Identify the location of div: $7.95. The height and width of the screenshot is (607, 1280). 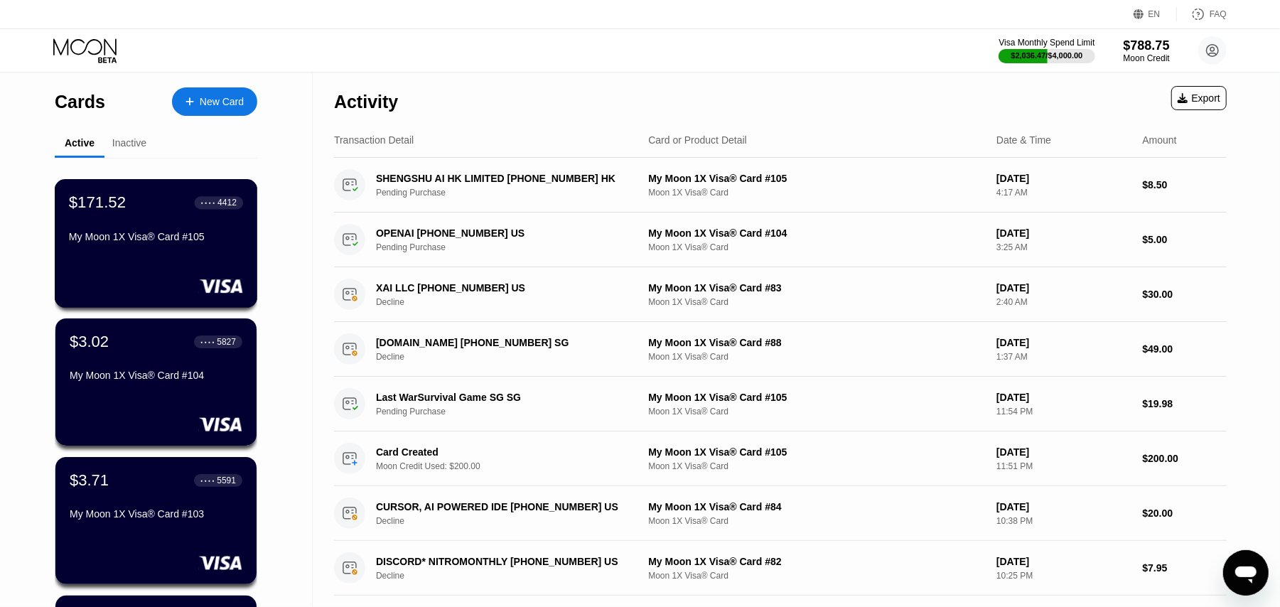
(1185, 568).